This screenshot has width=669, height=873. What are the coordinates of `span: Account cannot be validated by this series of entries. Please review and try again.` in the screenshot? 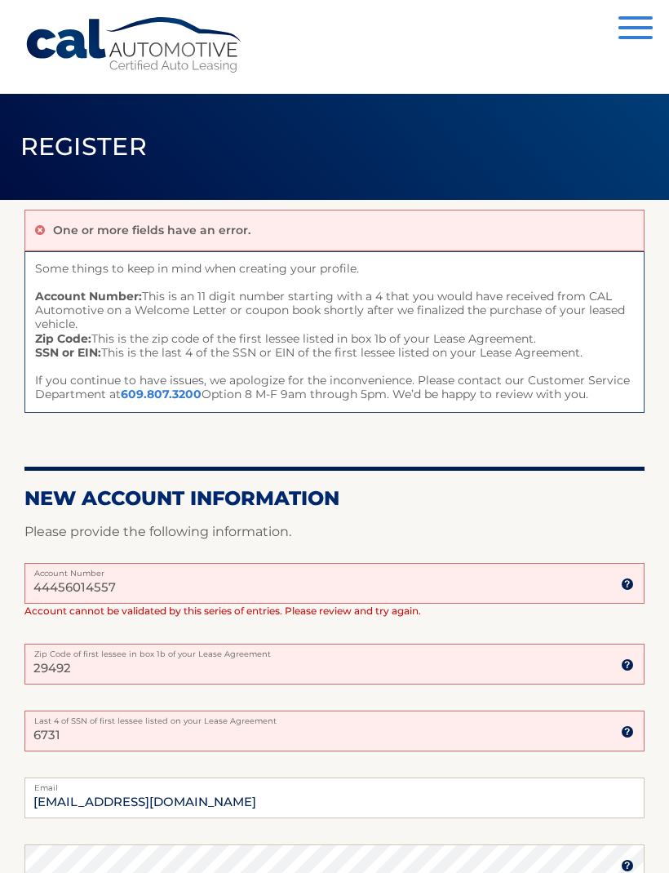 It's located at (223, 610).